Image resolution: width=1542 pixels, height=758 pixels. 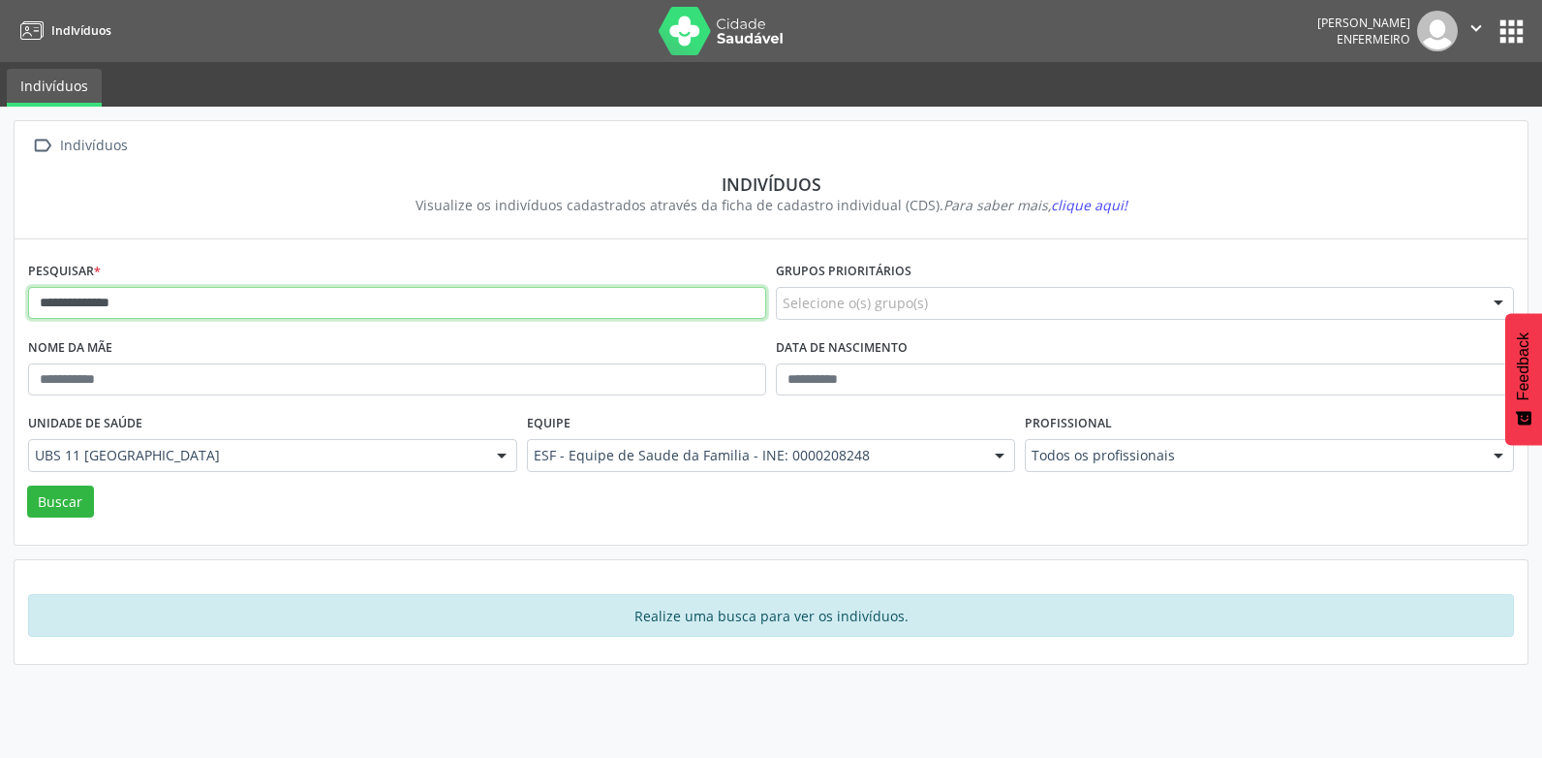 What do you see at coordinates (1524, 379) in the screenshot?
I see `button: Feedback - Mostrar pesquisa` at bounding box center [1524, 379].